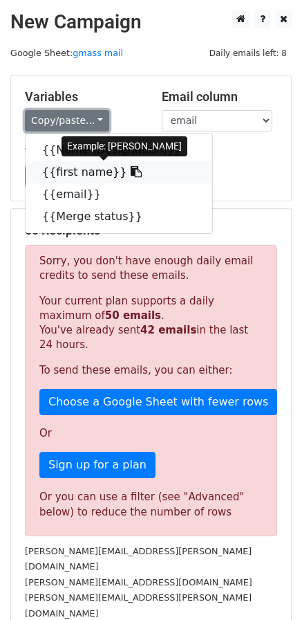  Describe the element at coordinates (133, 315) in the screenshot. I see `strong: 50 emails` at that location.